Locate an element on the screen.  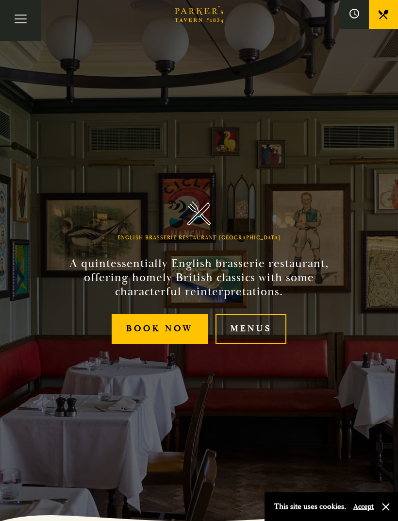
img: Parker's Tavern Brasserie Cambridge is located at coordinates (199, 213).